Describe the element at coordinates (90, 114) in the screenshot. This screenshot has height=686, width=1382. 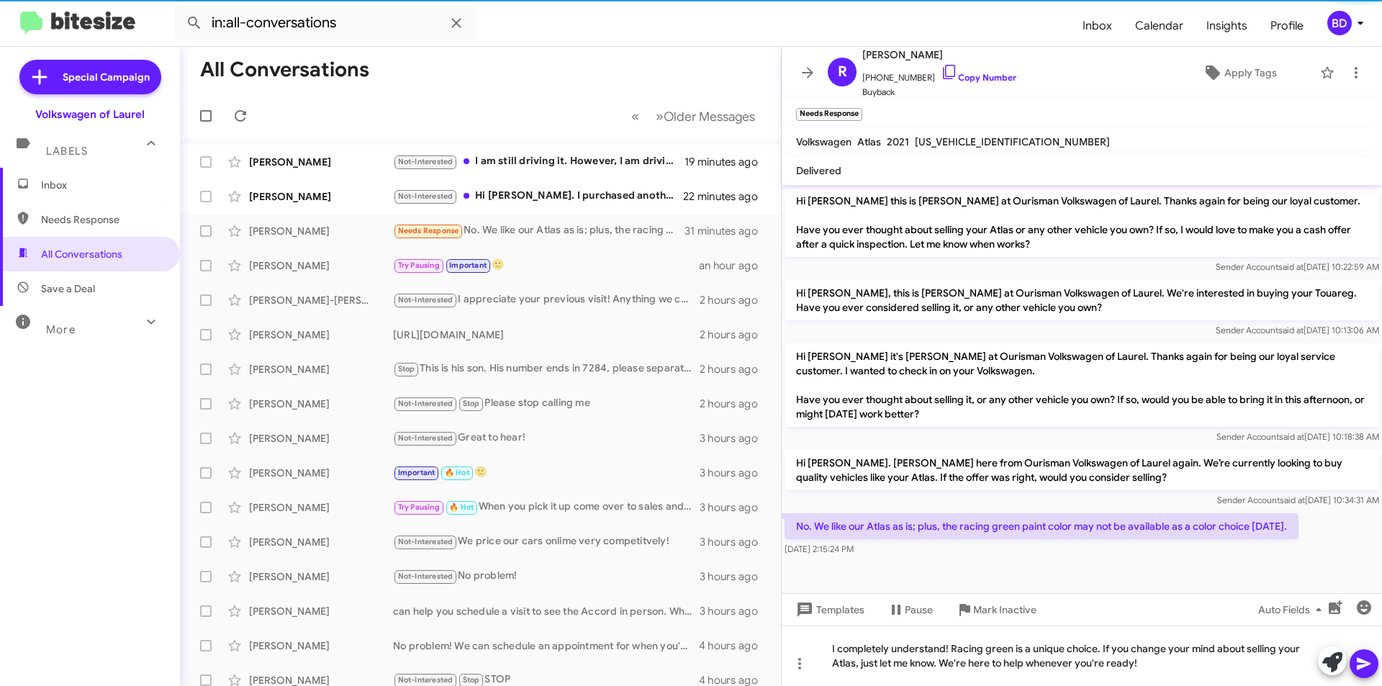
I see `div: Volkswagen of Laurel` at that location.